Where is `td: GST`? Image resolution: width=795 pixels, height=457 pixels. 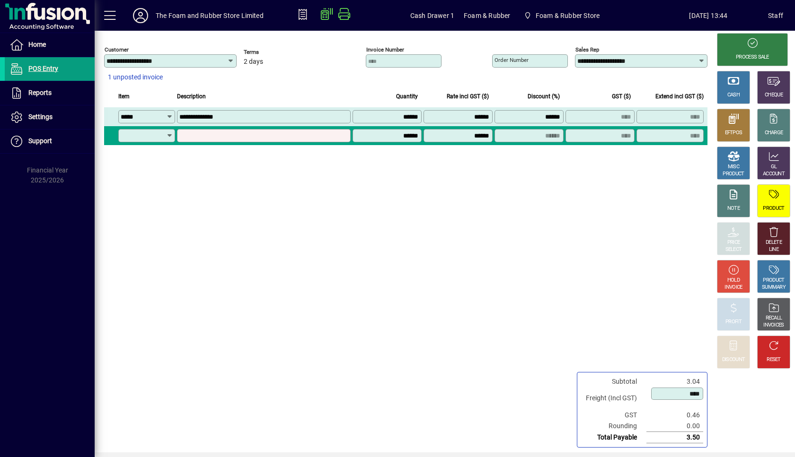 td: GST is located at coordinates (614, 415).